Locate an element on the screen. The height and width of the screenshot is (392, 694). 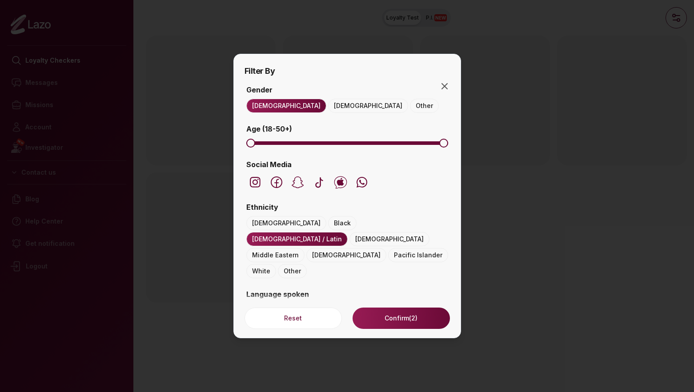
h2: Filter By is located at coordinates (347, 71).